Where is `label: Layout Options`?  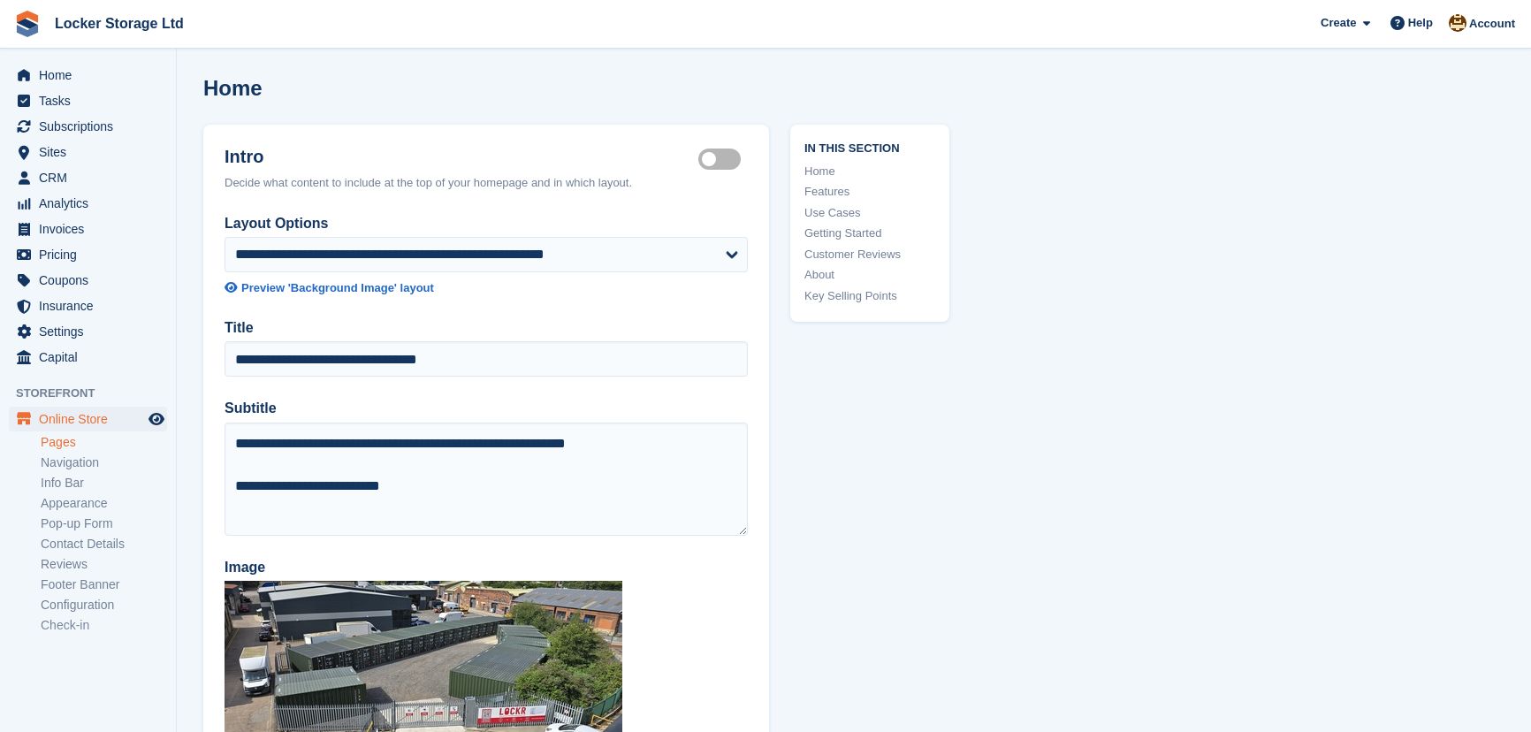 label: Layout Options is located at coordinates (486, 224).